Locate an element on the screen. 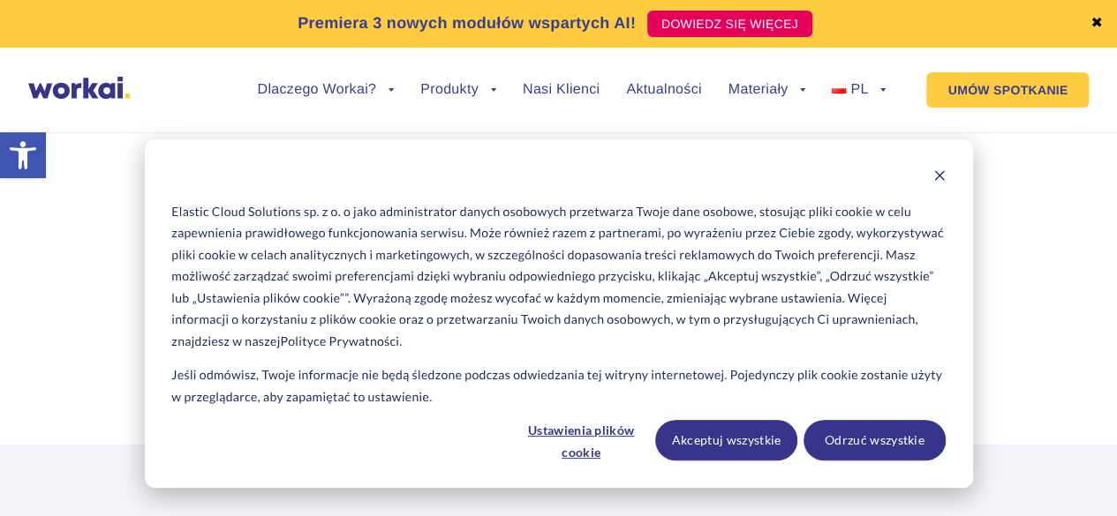 This screenshot has width=1117, height=516. a: Dlaczego Workai? is located at coordinates (325, 90).